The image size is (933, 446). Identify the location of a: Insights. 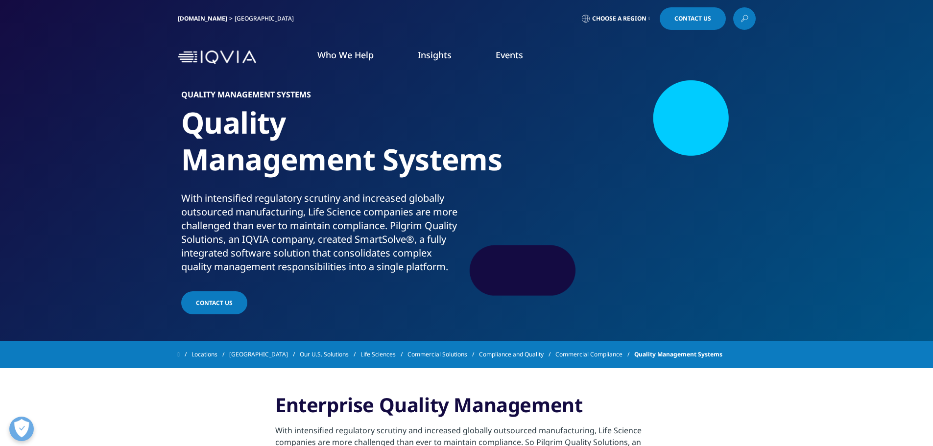
(435, 55).